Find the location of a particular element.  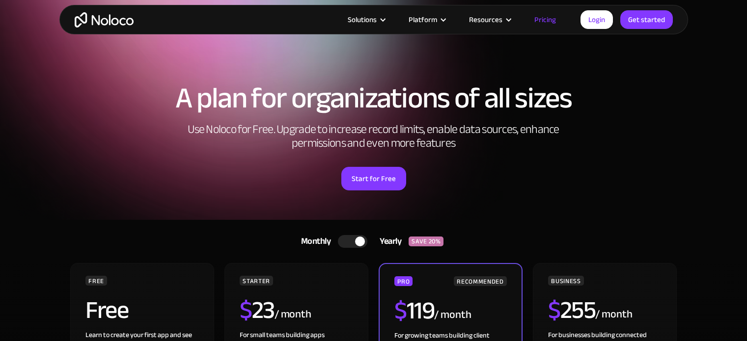

h2: 255 is located at coordinates (571, 310).